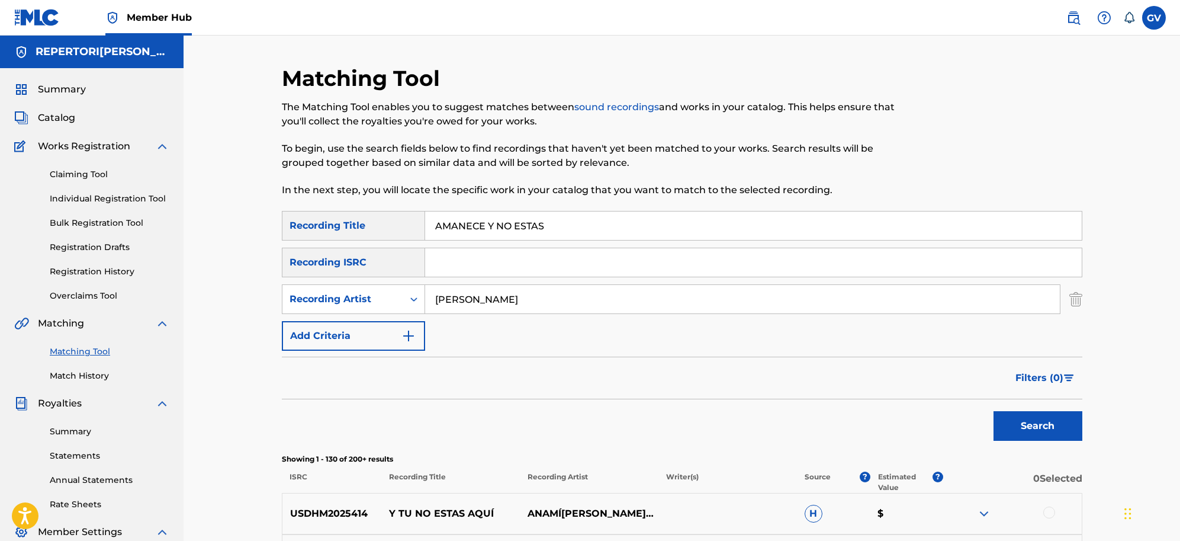  What do you see at coordinates (110, 455) in the screenshot?
I see `a: Statements` at bounding box center [110, 455].